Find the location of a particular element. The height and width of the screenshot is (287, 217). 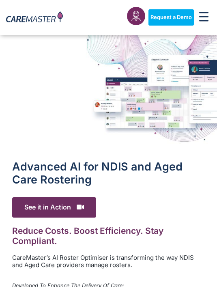

div: Menu Toggle is located at coordinates (204, 17).